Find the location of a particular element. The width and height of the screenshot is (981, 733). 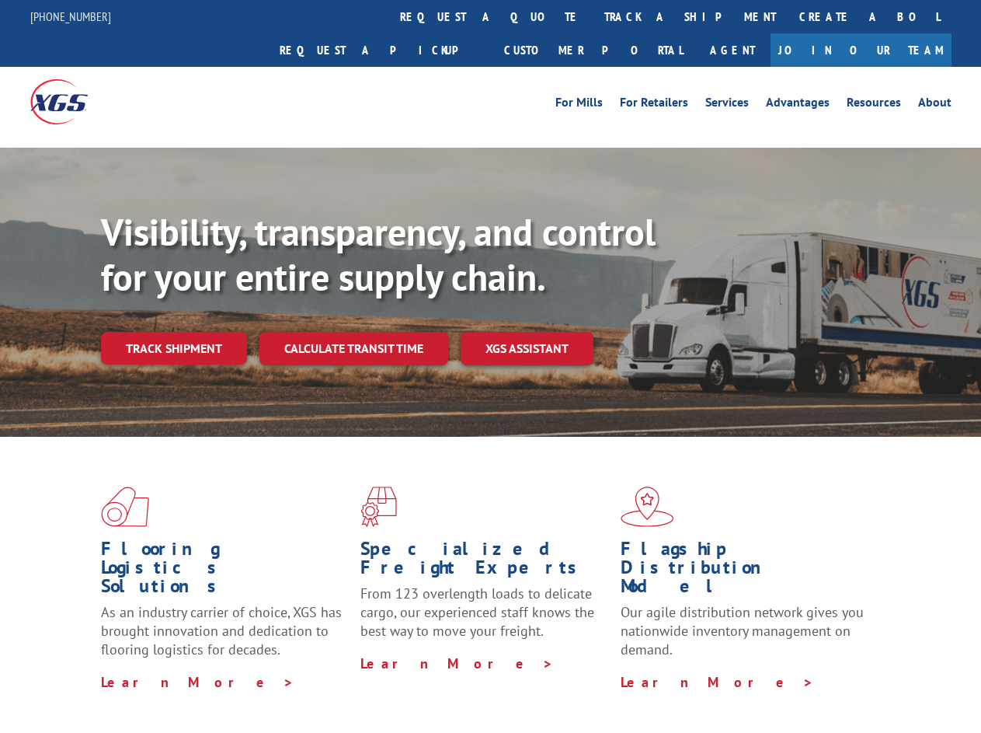

a: Request a pickup is located at coordinates (380, 50).